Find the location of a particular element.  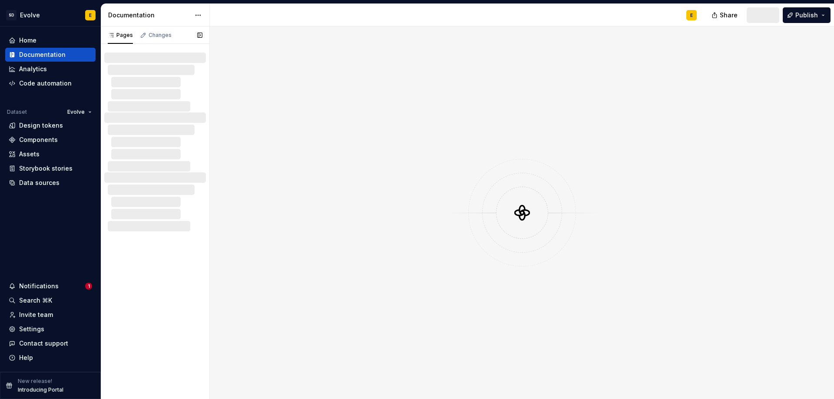

a: Settings is located at coordinates (50, 329).